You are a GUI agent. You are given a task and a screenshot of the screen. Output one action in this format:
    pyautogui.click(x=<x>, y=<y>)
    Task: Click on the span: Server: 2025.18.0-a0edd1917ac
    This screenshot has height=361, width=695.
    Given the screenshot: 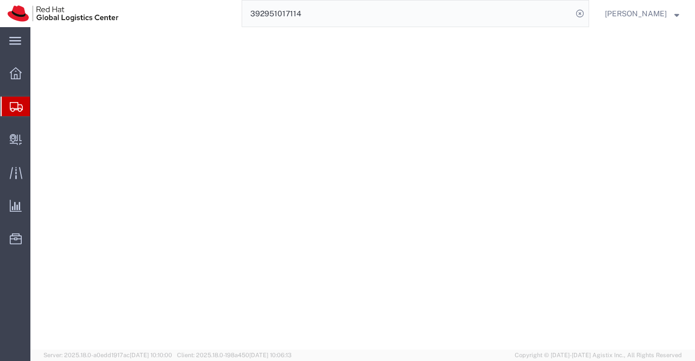 What is the action you would take?
    pyautogui.click(x=108, y=355)
    